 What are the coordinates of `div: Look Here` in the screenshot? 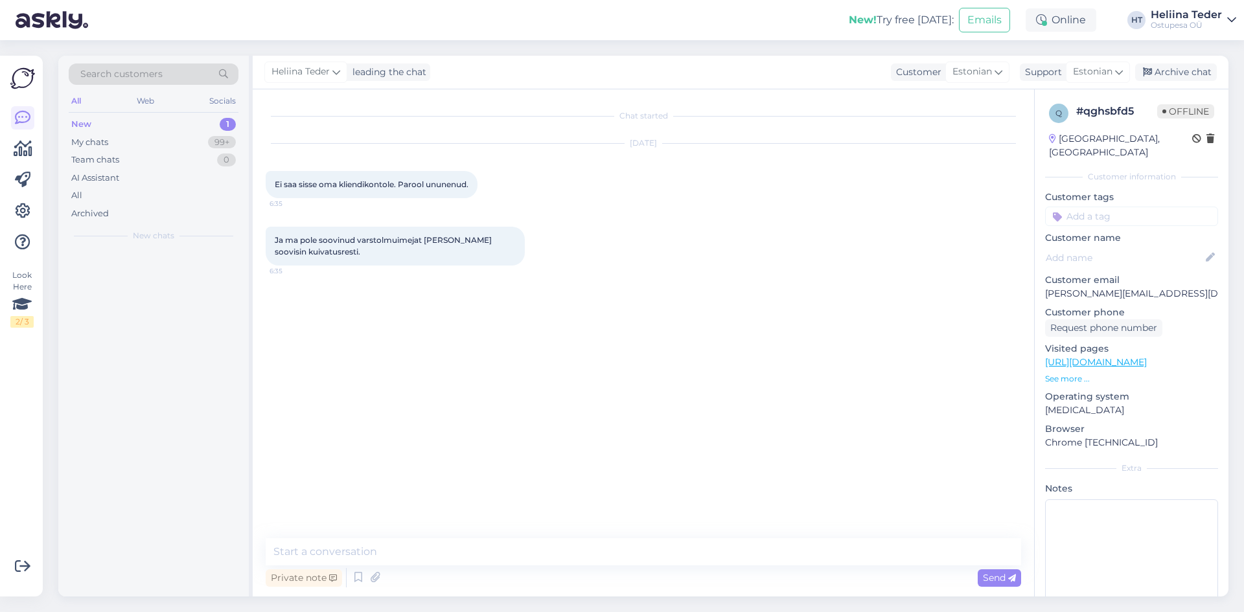 It's located at (22, 299).